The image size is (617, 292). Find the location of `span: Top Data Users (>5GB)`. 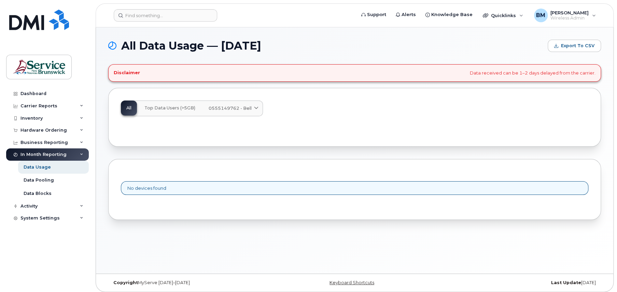

span: Top Data Users (>5GB) is located at coordinates (170, 108).